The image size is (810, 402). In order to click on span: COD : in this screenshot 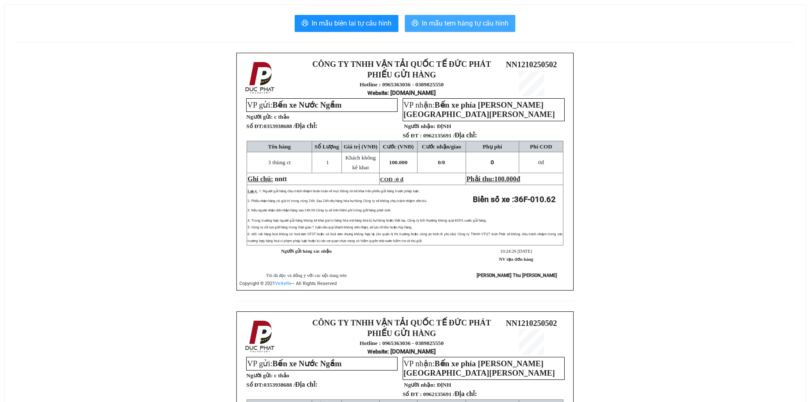, I will do `click(392, 179)`.